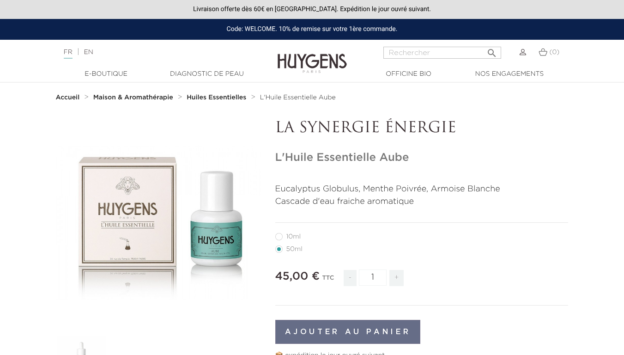 This screenshot has height=355, width=624. Describe the element at coordinates (348, 332) in the screenshot. I see `button: Ajouter au panier` at that location.